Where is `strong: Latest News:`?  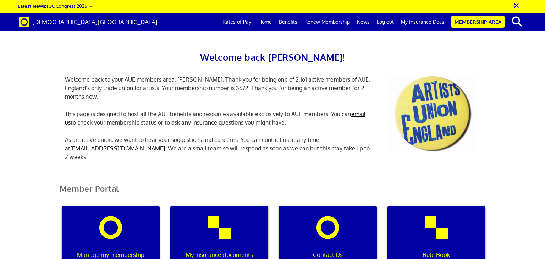
strong: Latest News: is located at coordinates (32, 6).